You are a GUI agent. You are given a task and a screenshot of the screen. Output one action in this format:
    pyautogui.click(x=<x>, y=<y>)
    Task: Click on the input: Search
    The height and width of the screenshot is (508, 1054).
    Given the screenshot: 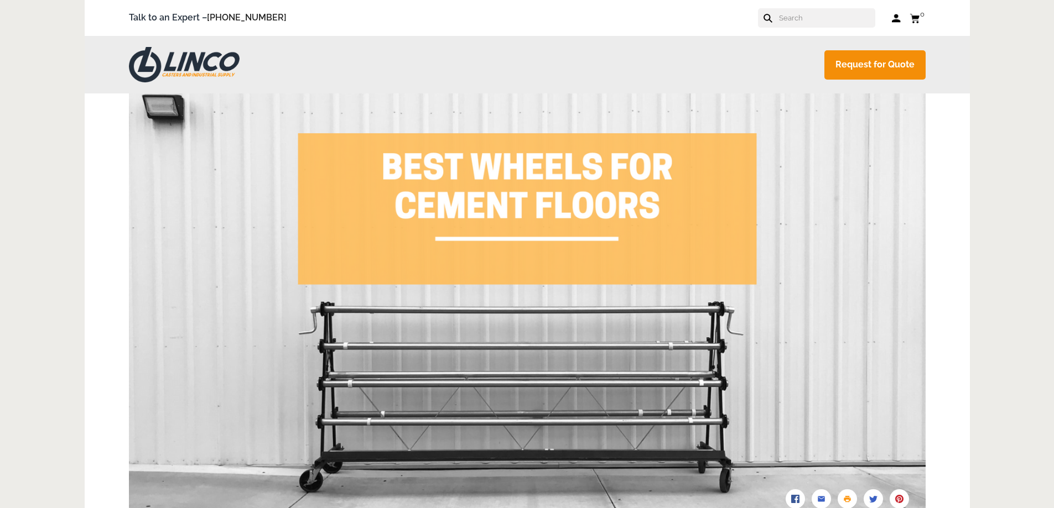 What is the action you would take?
    pyautogui.click(x=827, y=18)
    